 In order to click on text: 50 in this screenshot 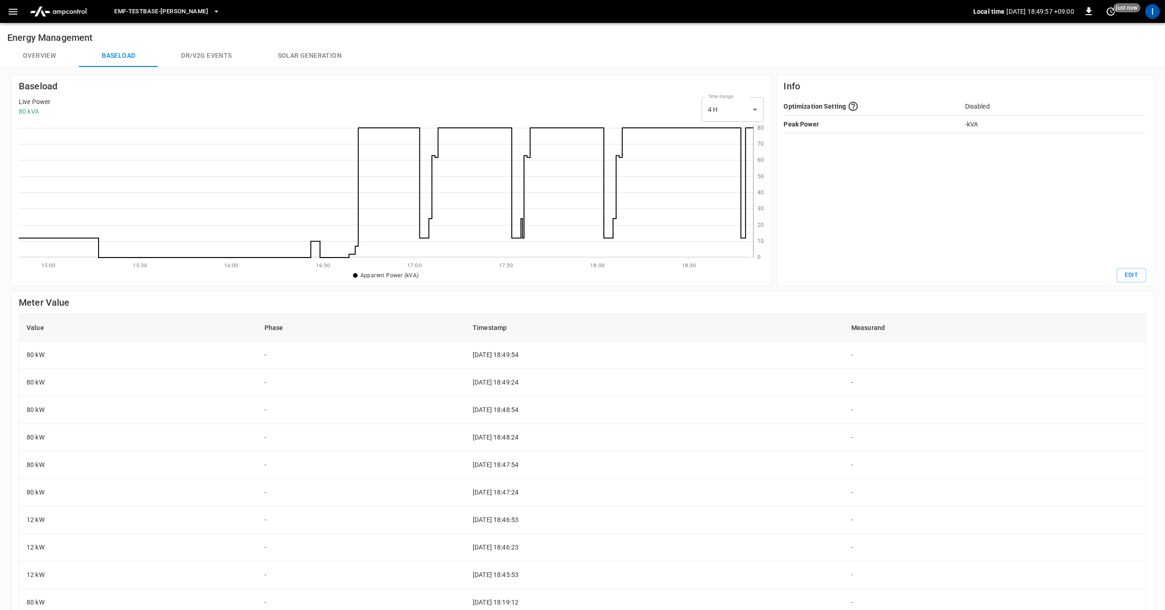, I will do `click(761, 176)`.